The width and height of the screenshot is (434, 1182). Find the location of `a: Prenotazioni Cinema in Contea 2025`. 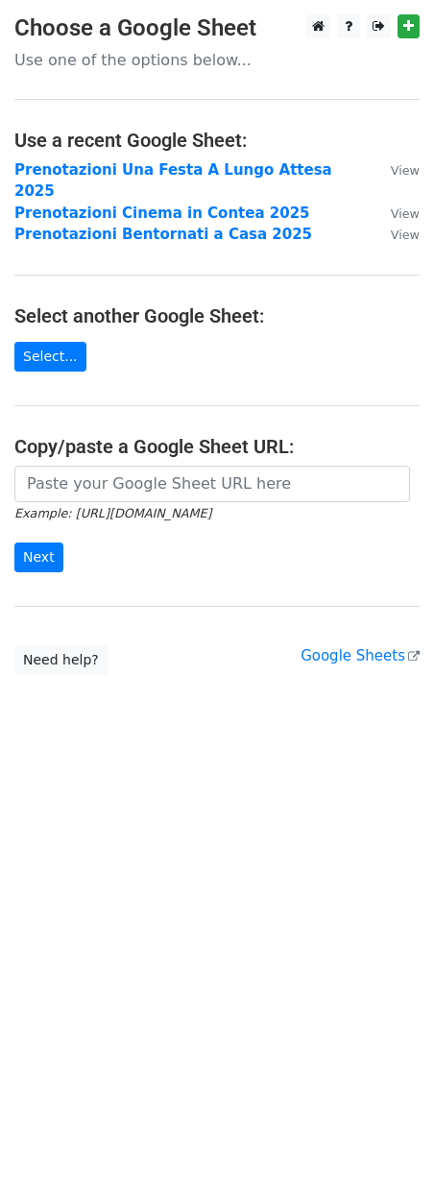

a: Prenotazioni Cinema in Contea 2025 is located at coordinates (162, 213).